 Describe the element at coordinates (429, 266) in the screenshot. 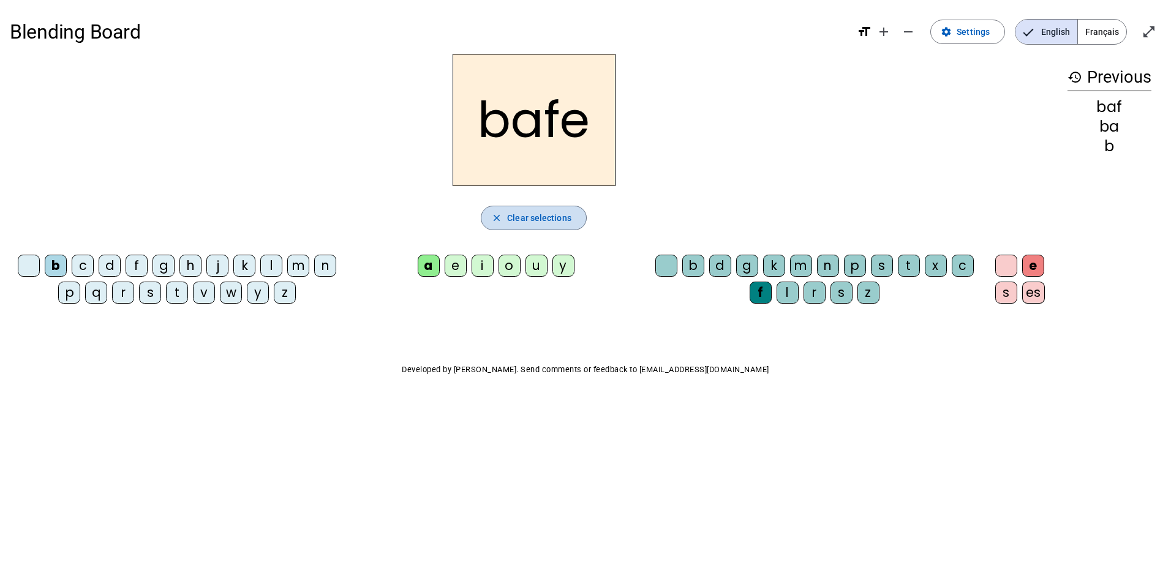

I see `div: a` at that location.